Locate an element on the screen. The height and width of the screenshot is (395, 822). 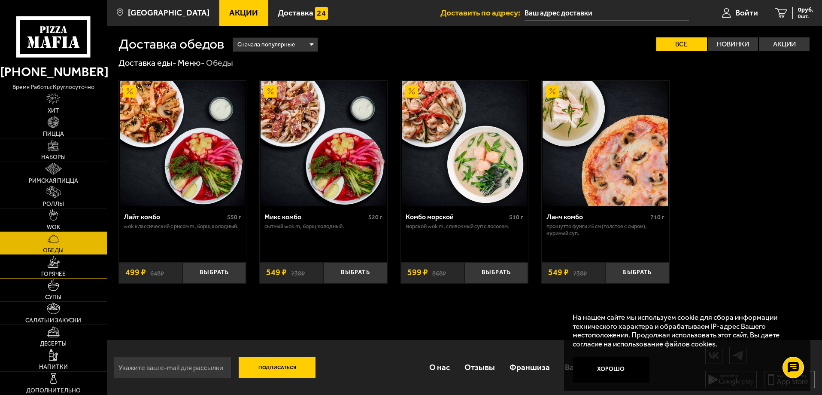
span: 520 г is located at coordinates (375, 217).